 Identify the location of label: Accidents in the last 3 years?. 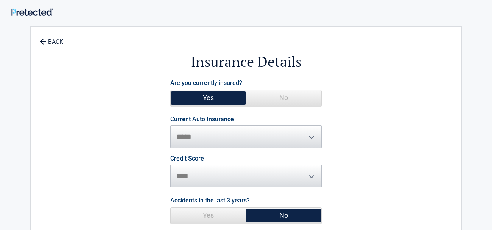
(210, 200).